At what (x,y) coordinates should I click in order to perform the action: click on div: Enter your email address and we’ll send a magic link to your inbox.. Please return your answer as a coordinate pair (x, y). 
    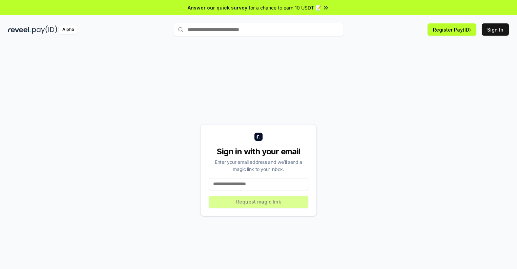
    Looking at the image, I should click on (259, 165).